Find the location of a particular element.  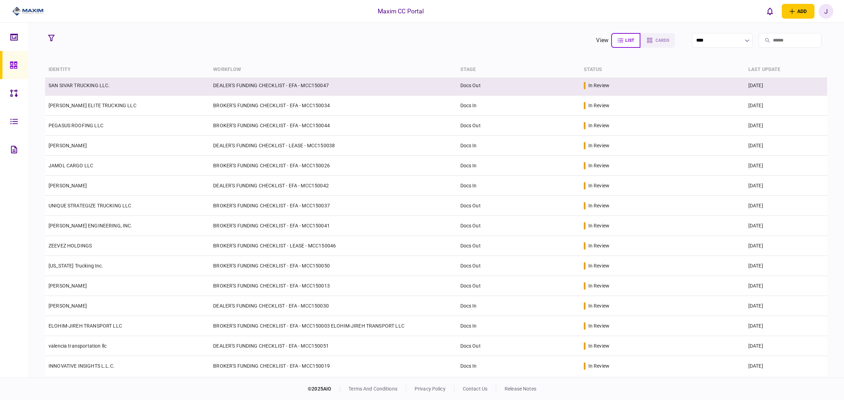

th: last update is located at coordinates (786, 70).